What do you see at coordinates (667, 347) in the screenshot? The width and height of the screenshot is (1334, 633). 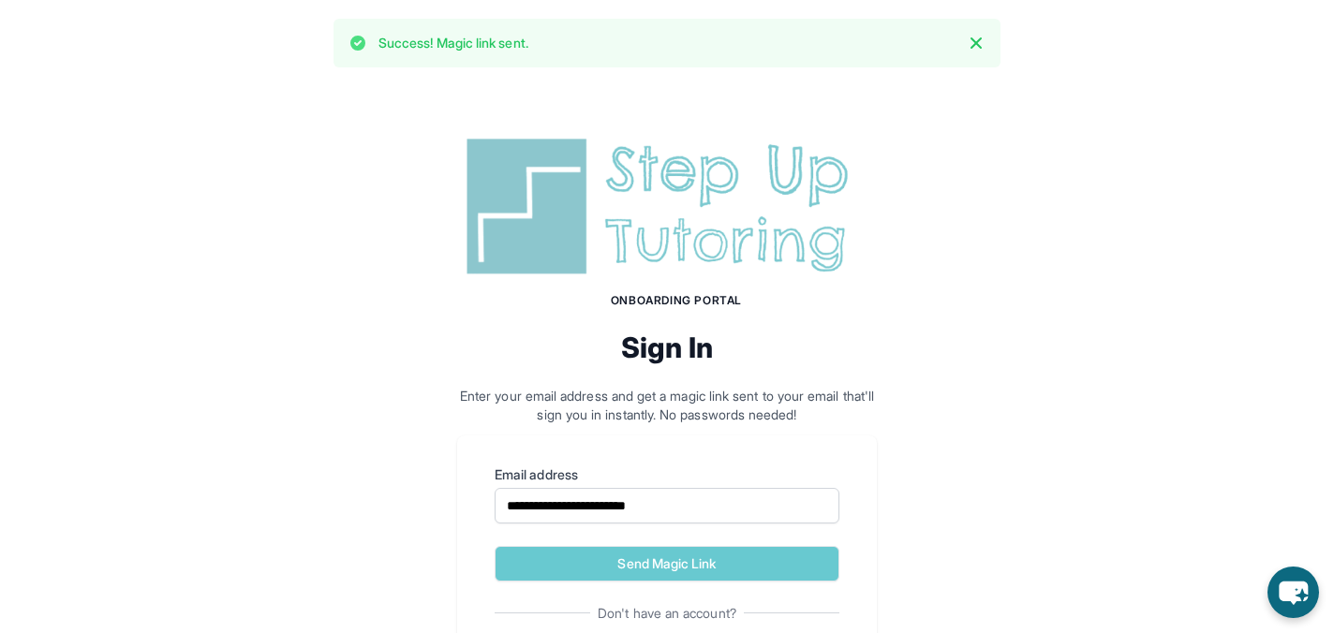 I see `h2: Sign In` at bounding box center [667, 347].